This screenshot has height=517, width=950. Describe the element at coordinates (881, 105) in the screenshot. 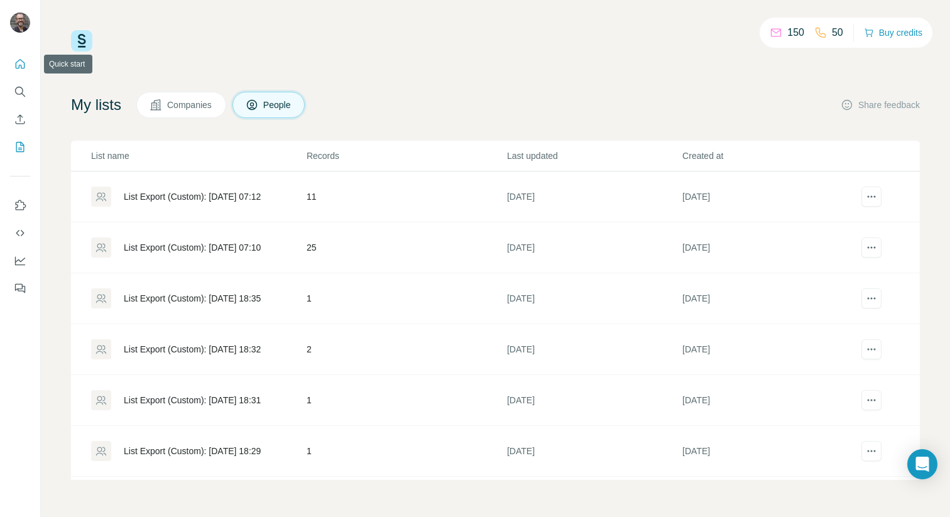

I see `button: Share feedback` at that location.